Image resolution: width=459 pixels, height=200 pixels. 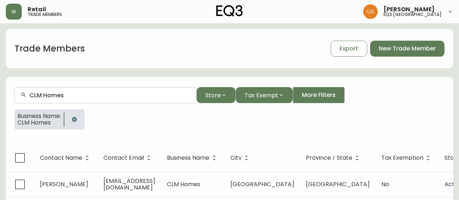 What do you see at coordinates (407, 49) in the screenshot?
I see `span: New Trade Member` at bounding box center [407, 49].